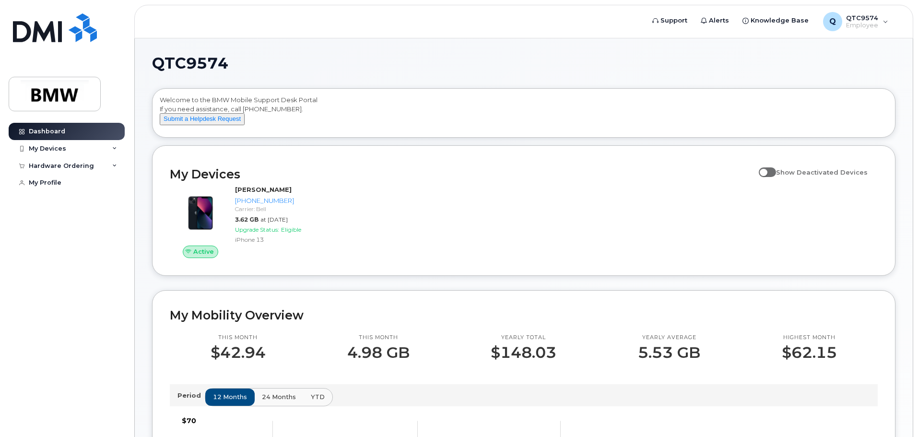 The image size is (918, 437). What do you see at coordinates (318, 397) in the screenshot?
I see `span: YTD` at bounding box center [318, 397].